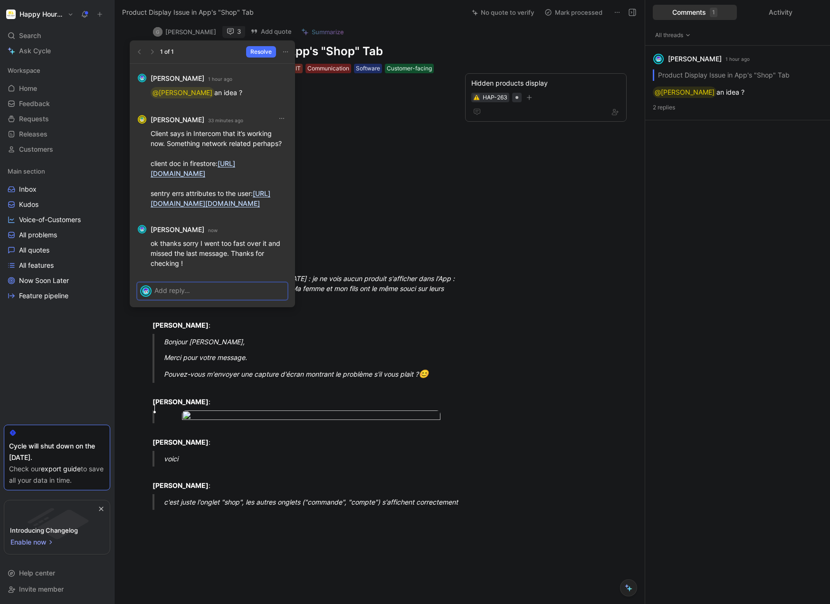 Image resolution: width=830 pixels, height=604 pixels. Describe the element at coordinates (167, 52) in the screenshot. I see `div: 1 of 1` at that location.